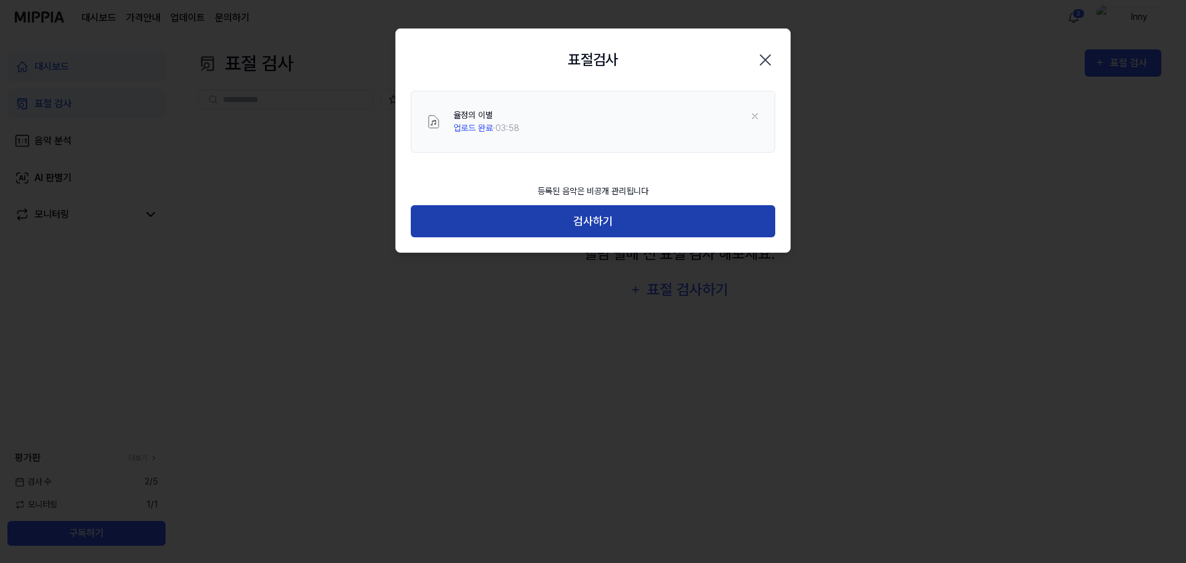 The image size is (1186, 563). What do you see at coordinates (473, 128) in the screenshot?
I see `span: 업로드 완료` at bounding box center [473, 128].